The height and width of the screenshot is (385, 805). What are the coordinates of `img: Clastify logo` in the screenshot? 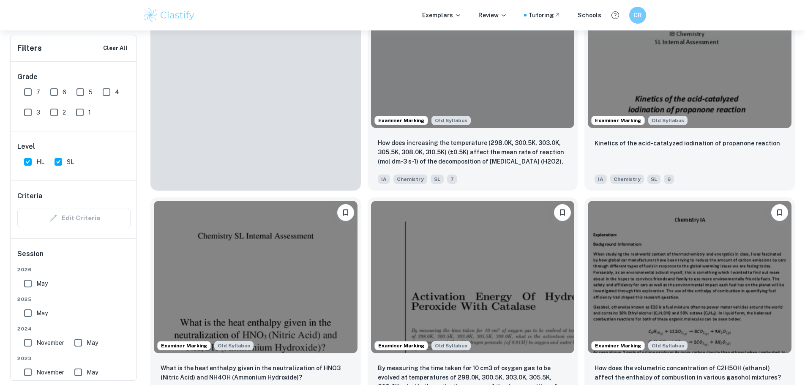 It's located at (169, 15).